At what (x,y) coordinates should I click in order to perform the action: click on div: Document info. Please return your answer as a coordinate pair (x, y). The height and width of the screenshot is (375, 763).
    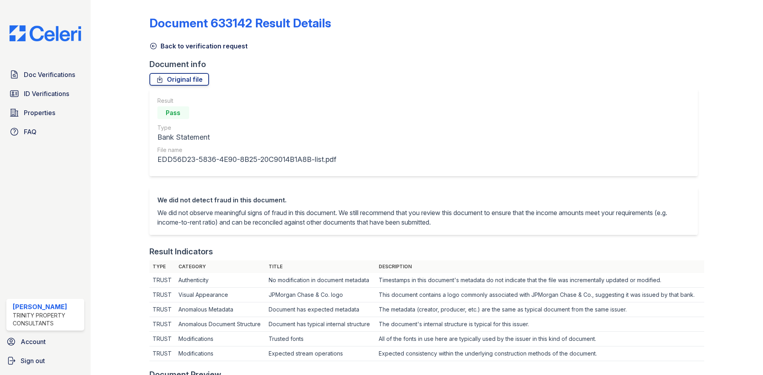
    Looking at the image, I should click on (427, 64).